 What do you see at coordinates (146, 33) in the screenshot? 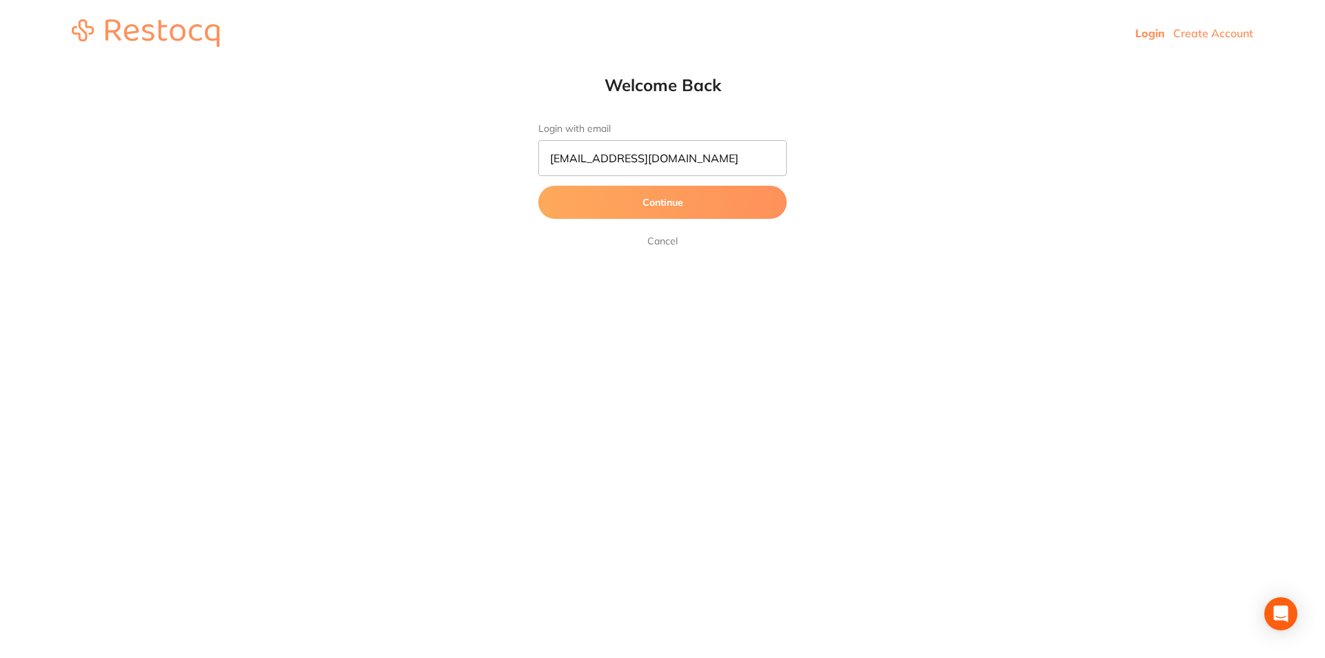
I see `img: restocq_logo.svg` at bounding box center [146, 33].